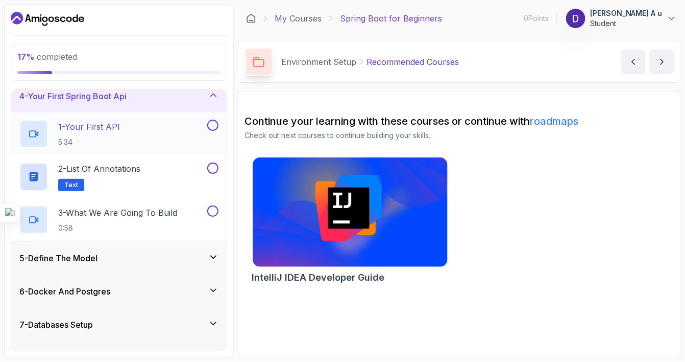 The width and height of the screenshot is (685, 362). What do you see at coordinates (117, 212) in the screenshot?
I see `p: 3 - What We Are Going To Build` at bounding box center [117, 212].